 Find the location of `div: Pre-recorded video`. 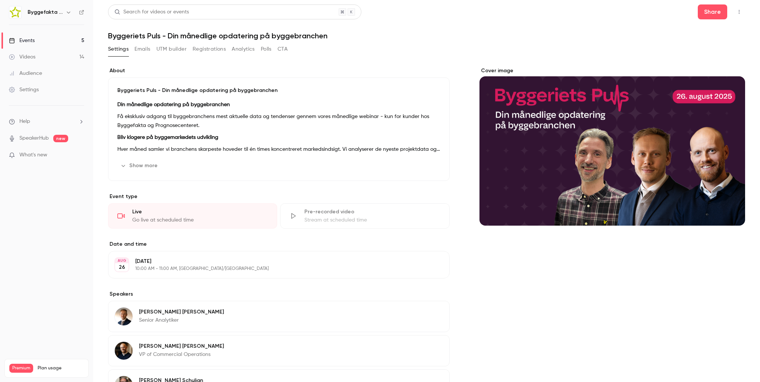

div: Pre-recorded video is located at coordinates (372, 212).